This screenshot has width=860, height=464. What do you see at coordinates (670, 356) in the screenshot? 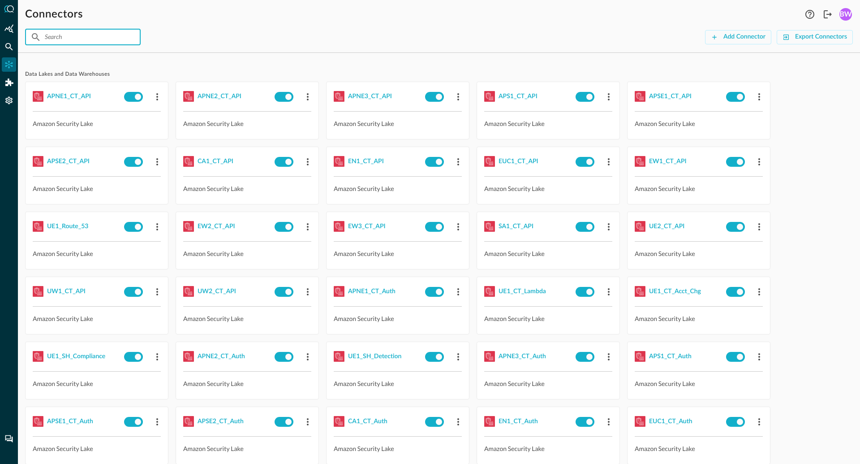
I see `div: APS1_CT_Auth` at bounding box center [670, 356].